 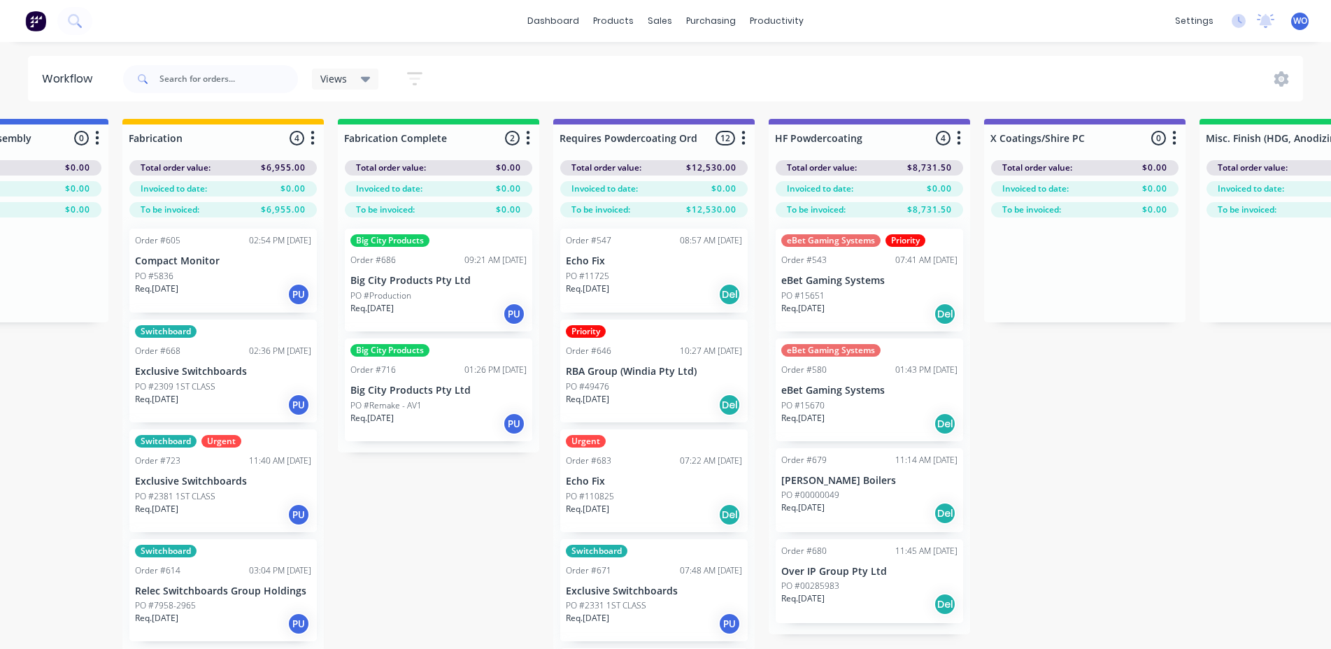 What do you see at coordinates (553, 21) in the screenshot?
I see `a: dashboard` at bounding box center [553, 21].